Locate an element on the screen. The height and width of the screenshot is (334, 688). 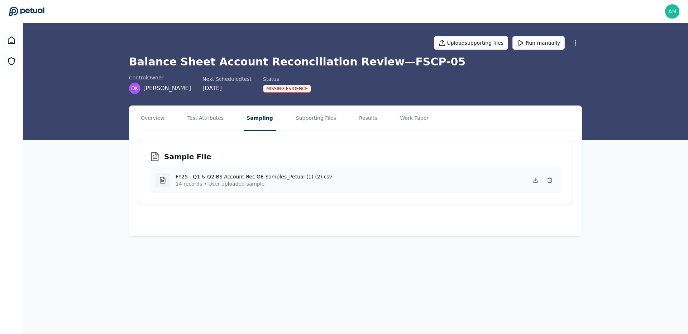
button: Results is located at coordinates (368, 119).